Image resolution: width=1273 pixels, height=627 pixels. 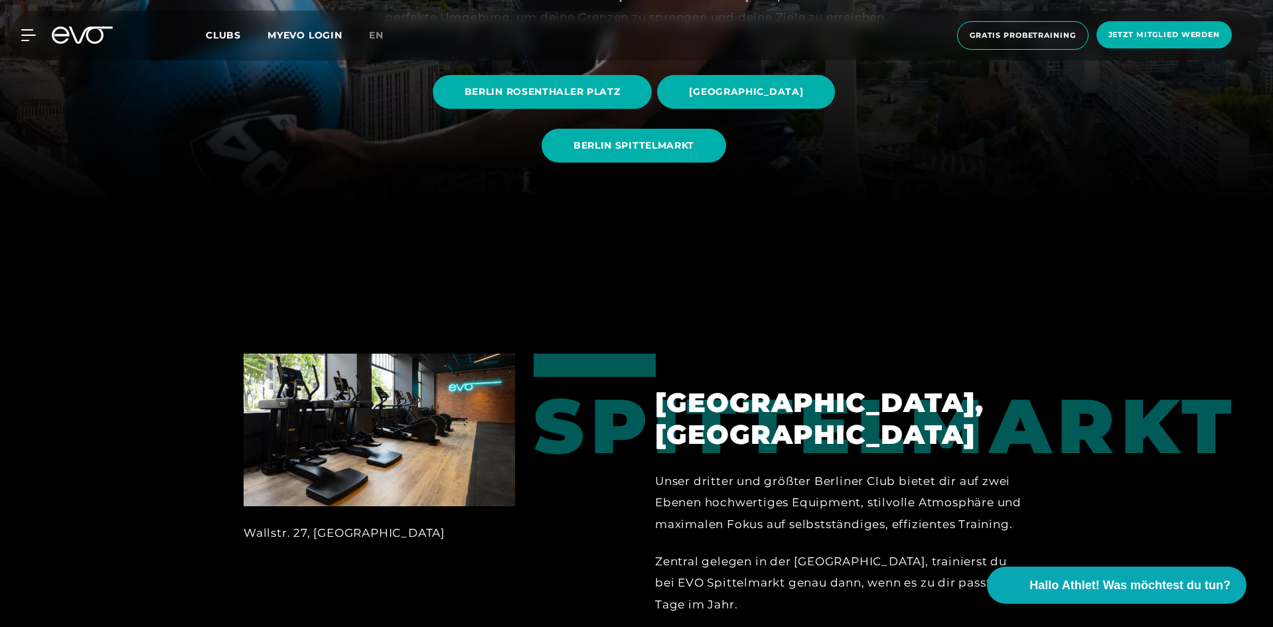 I want to click on span: BERLIN ROSENTHALER PLATZ, so click(x=542, y=92).